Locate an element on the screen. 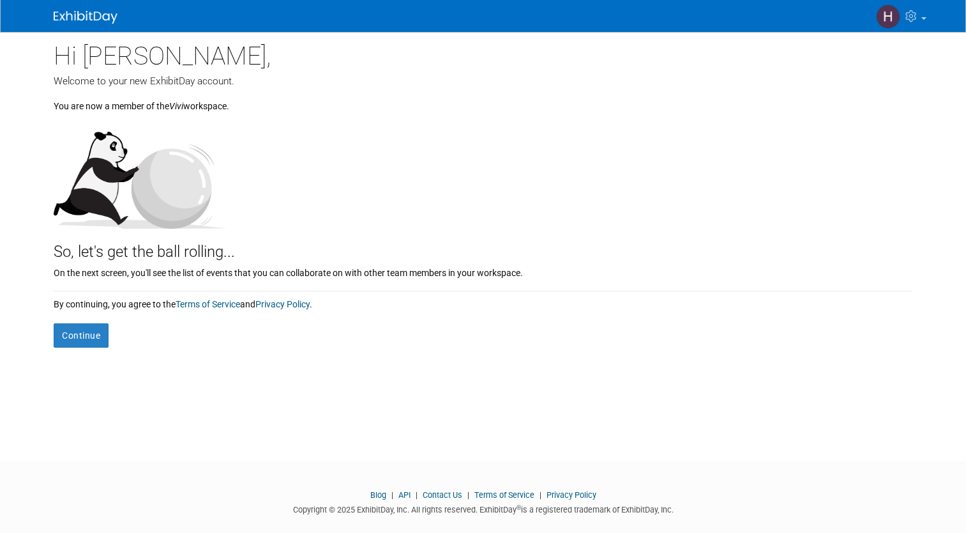 The image size is (966, 533). a: Contact Us is located at coordinates (443, 494).